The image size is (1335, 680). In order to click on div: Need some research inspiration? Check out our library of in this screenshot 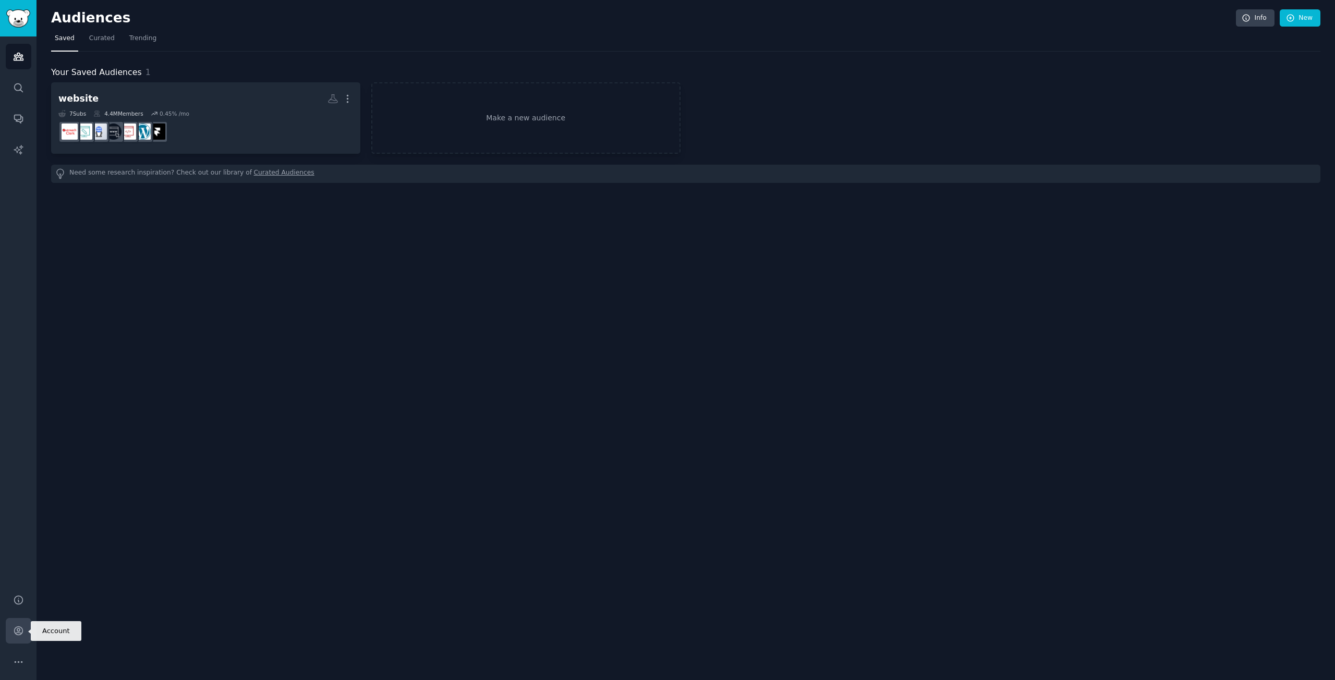, I will do `click(686, 174)`.